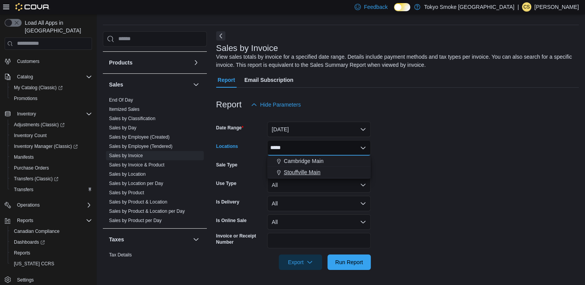  I want to click on button: Inventory Count, so click(51, 136).